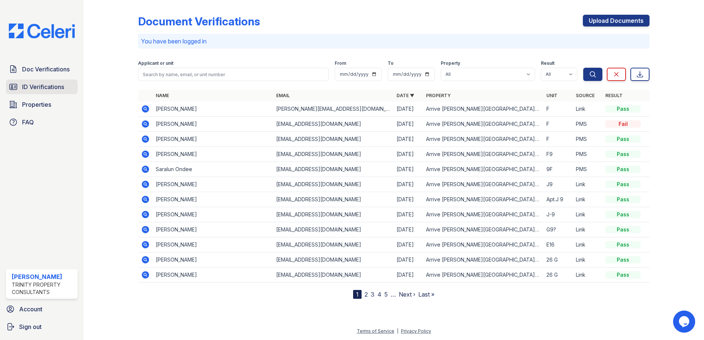 The image size is (704, 340). What do you see at coordinates (379, 295) in the screenshot?
I see `a: 4` at bounding box center [379, 295].